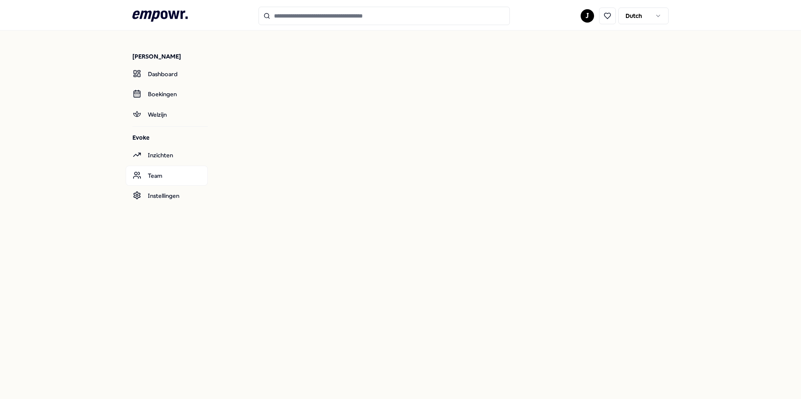 The height and width of the screenshot is (399, 801). Describe the element at coordinates (170, 138) in the screenshot. I see `p: Evoke` at that location.